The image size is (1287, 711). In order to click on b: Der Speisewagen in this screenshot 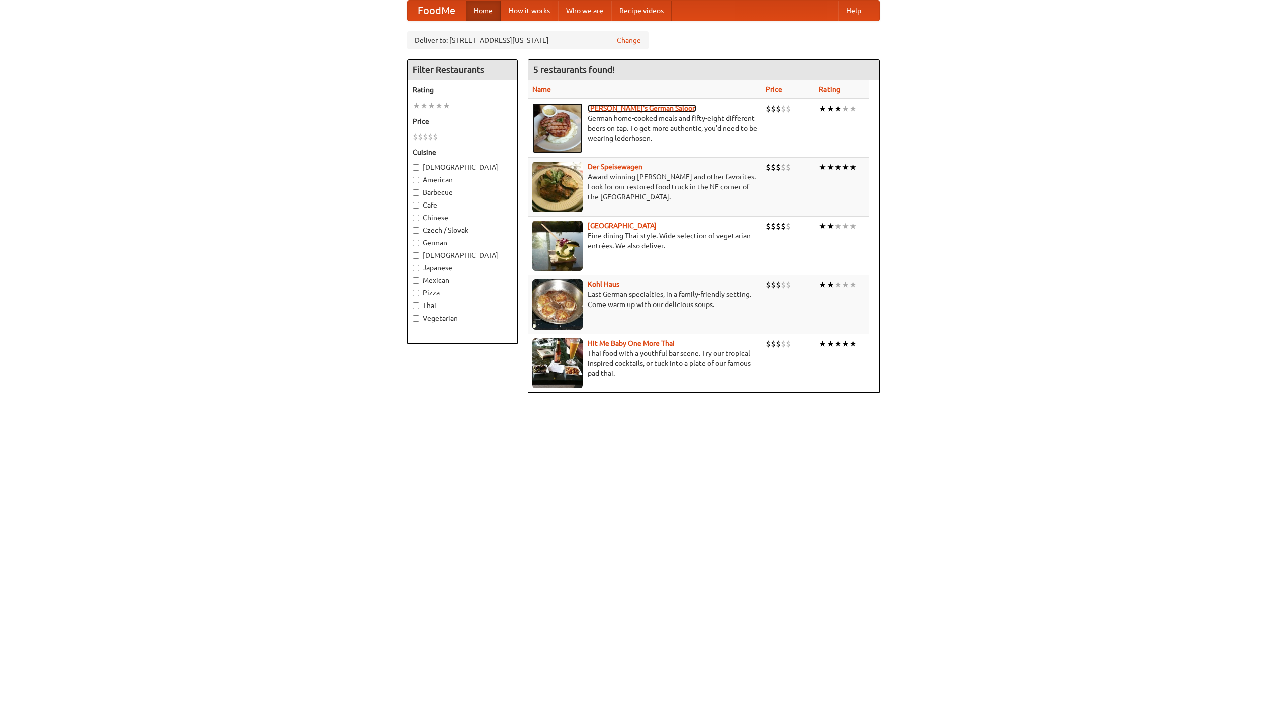, I will do `click(615, 167)`.